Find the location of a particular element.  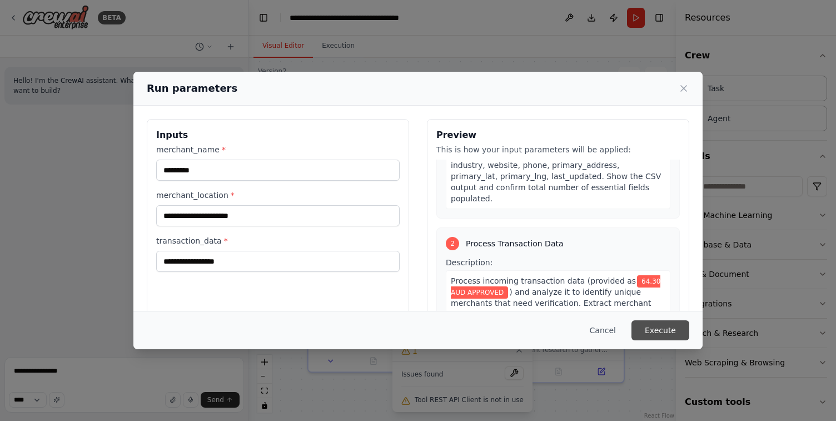

label: merchant_name is located at coordinates (278, 149).